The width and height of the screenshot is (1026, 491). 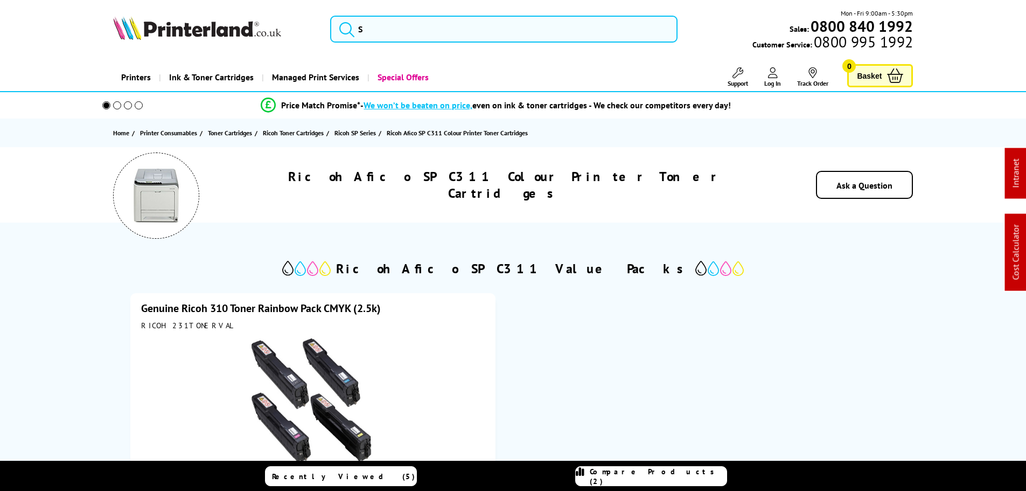 What do you see at coordinates (1016, 252) in the screenshot?
I see `a: Cost Calculator` at bounding box center [1016, 252].